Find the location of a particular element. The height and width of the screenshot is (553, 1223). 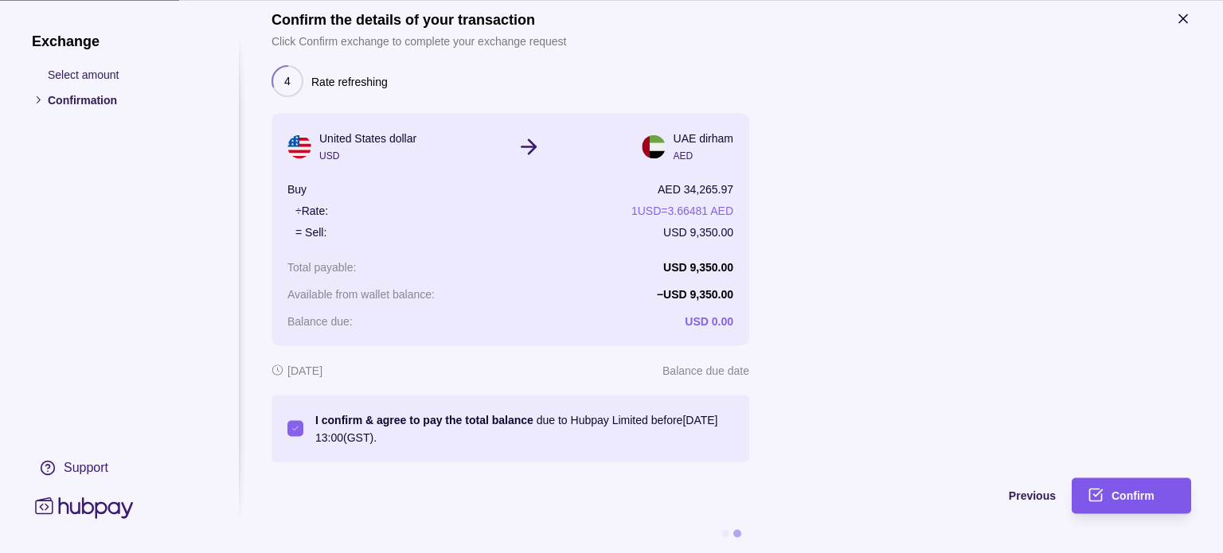

span: Confirm is located at coordinates (1133, 497).